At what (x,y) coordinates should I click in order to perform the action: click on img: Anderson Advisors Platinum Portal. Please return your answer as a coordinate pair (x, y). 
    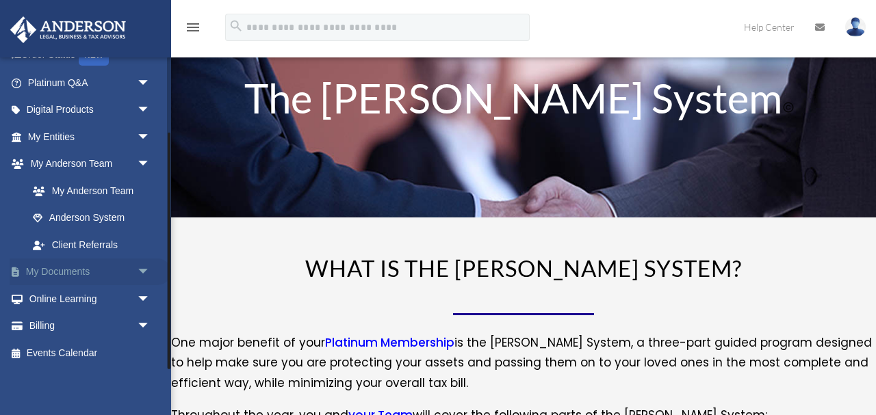
    Looking at the image, I should click on (68, 29).